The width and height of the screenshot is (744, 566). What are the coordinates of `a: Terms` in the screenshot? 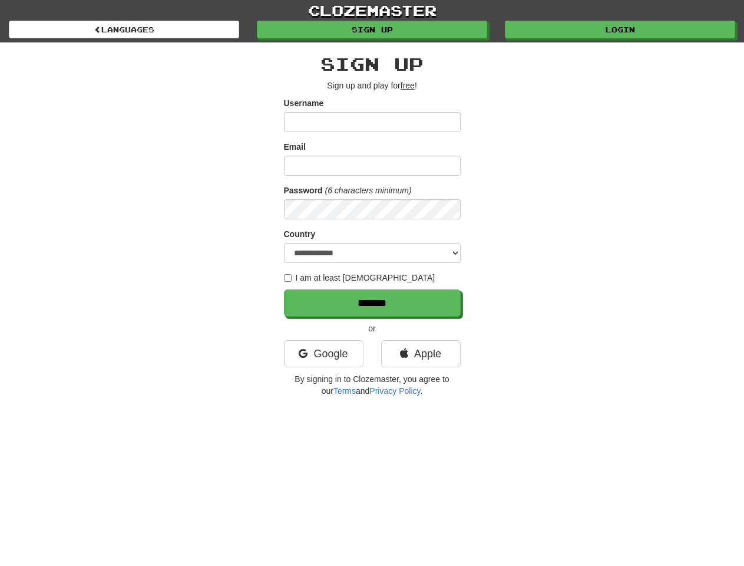 It's located at (345, 391).